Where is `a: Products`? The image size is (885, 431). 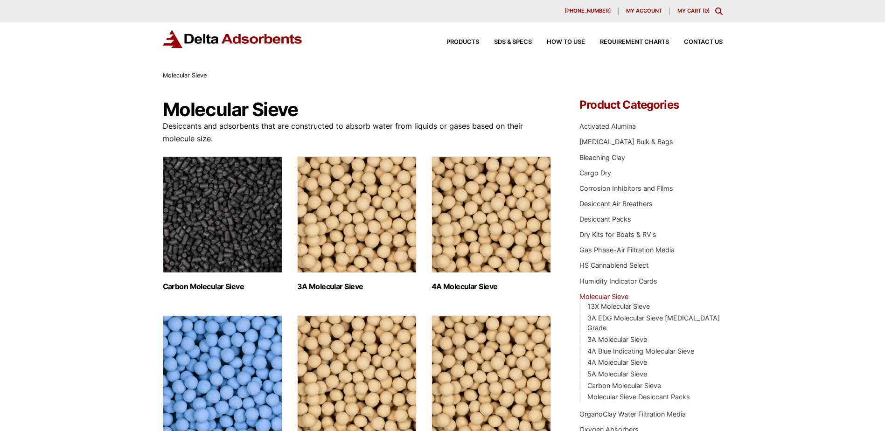 a: Products is located at coordinates (456, 42).